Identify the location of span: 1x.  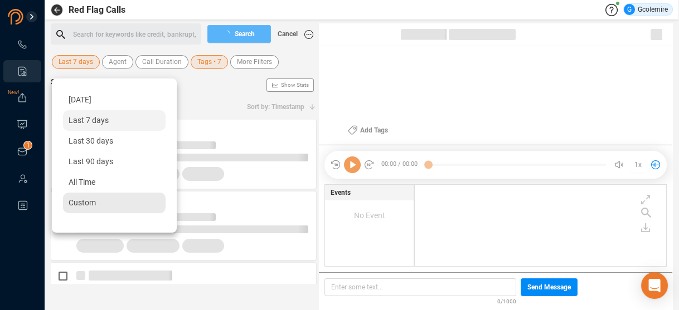
(638, 165).